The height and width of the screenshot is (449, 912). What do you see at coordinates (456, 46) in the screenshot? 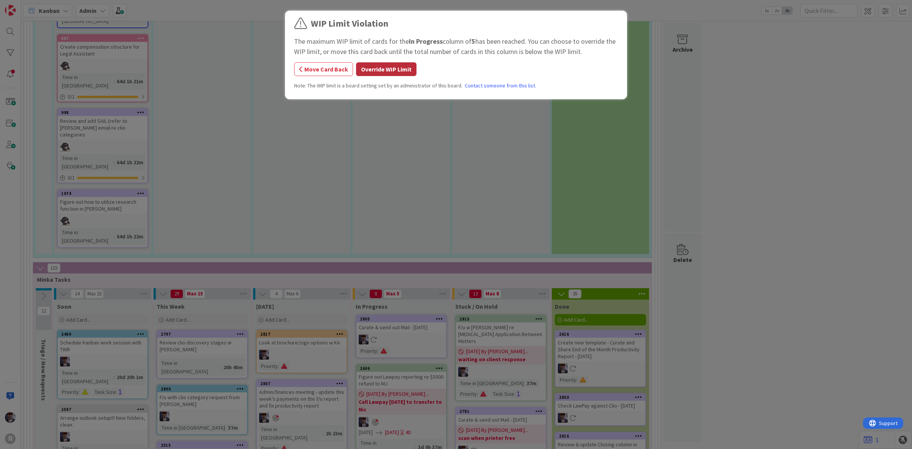
I see `div: The maximum WIP limit of cards for the column of has been reached. You can choose to override the...` at bounding box center [456, 46].